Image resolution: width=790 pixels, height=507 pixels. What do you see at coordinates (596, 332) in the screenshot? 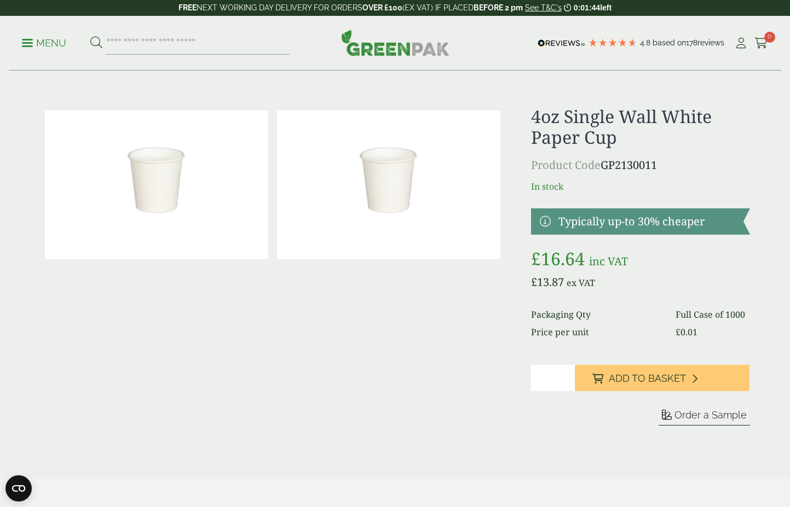
I see `dt: Price per unit` at bounding box center [596, 332].